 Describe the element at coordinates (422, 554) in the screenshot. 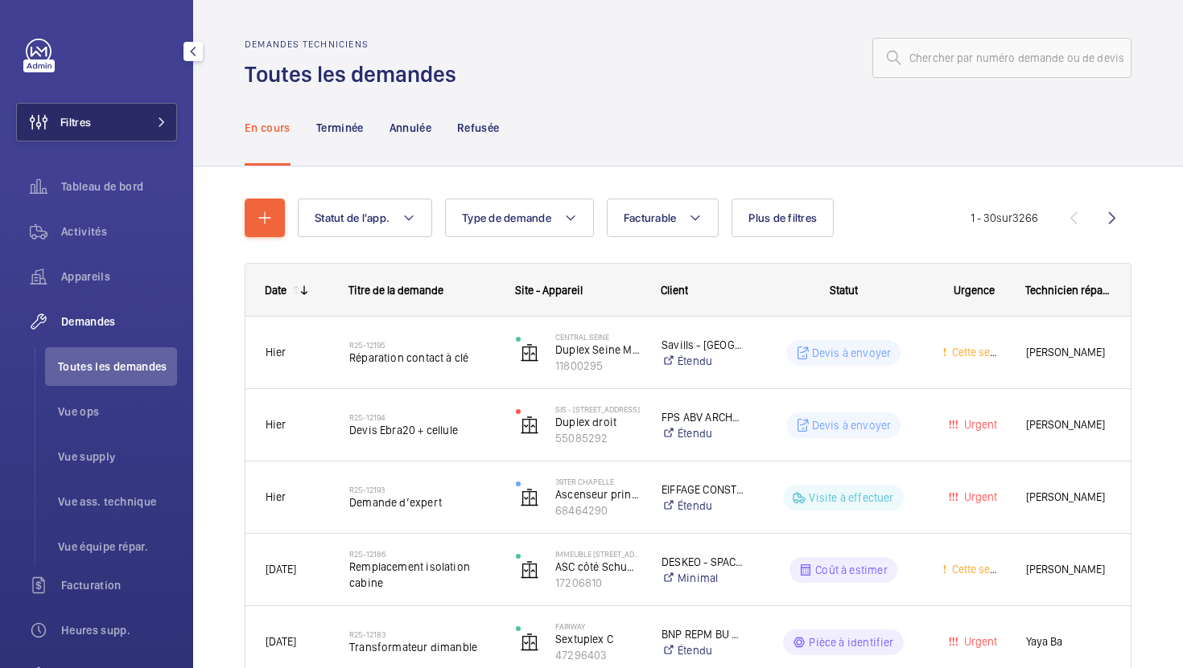

I see `h2: R25-12186` at that location.